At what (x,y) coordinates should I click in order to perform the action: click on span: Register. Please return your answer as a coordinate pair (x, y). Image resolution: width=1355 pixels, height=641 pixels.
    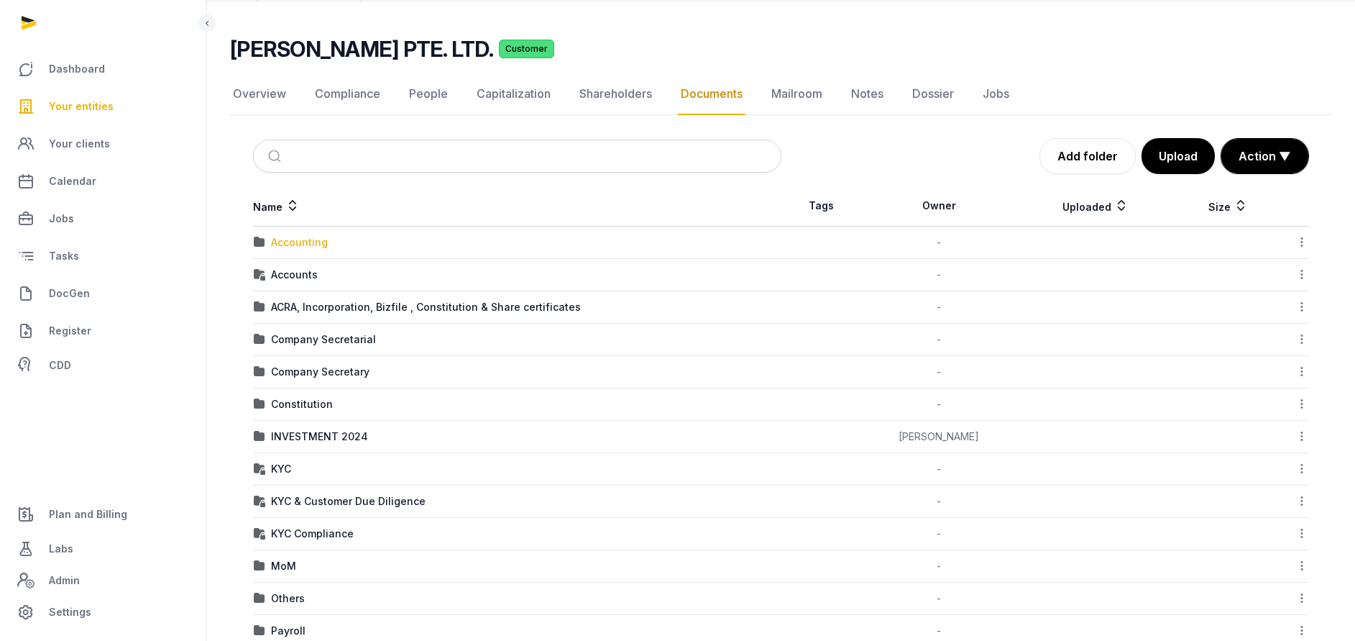
    Looking at the image, I should click on (70, 331).